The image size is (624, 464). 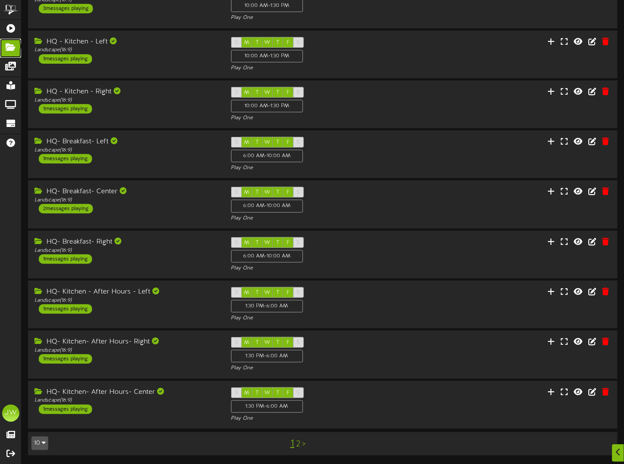 I want to click on div: HQ- Breakfast- Left, so click(x=126, y=142).